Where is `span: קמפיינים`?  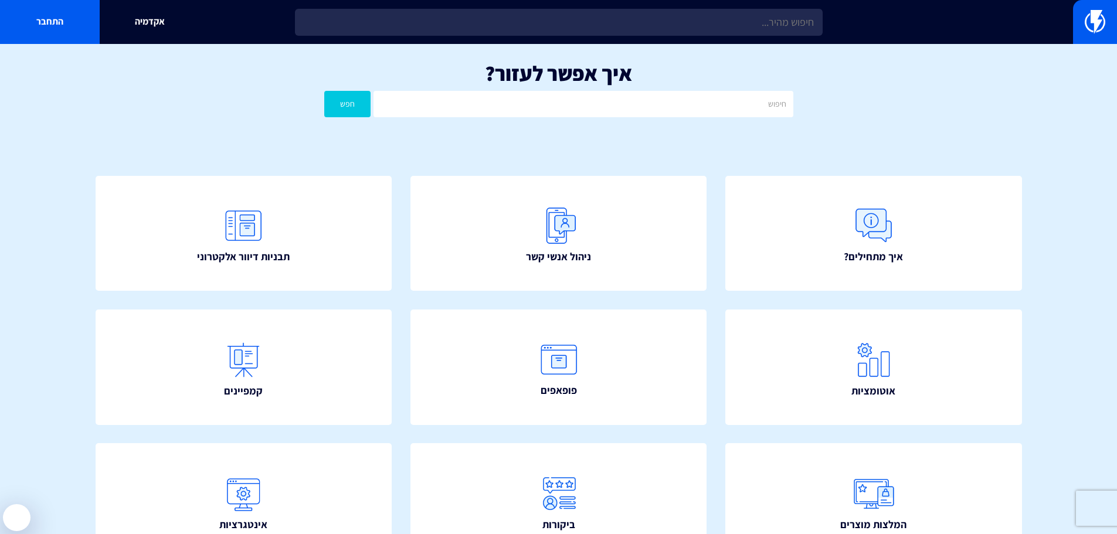 span: קמפיינים is located at coordinates (243, 391).